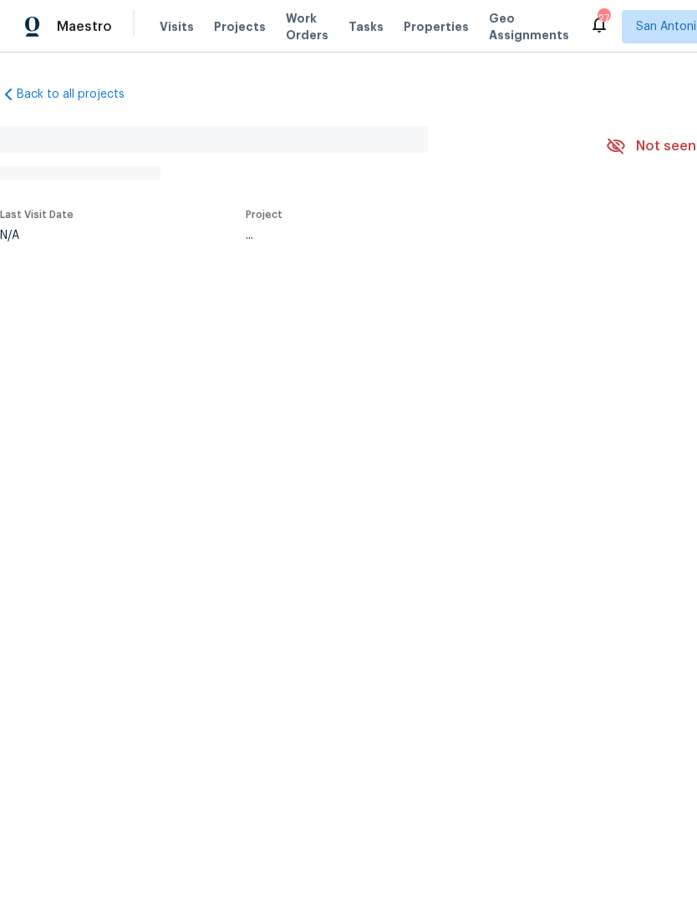 This screenshot has width=697, height=898. Describe the element at coordinates (264, 215) in the screenshot. I see `span: Project` at that location.